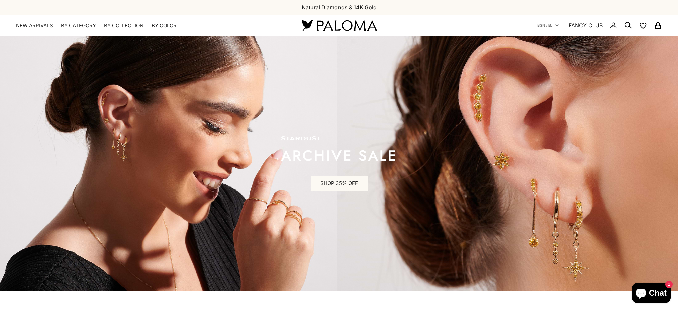  What do you see at coordinates (78, 26) in the screenshot?
I see `summary: By Category` at bounding box center [78, 26].